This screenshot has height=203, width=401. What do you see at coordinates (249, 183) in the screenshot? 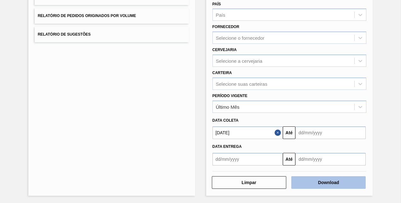
I see `button: Limpar` at bounding box center [249, 183].